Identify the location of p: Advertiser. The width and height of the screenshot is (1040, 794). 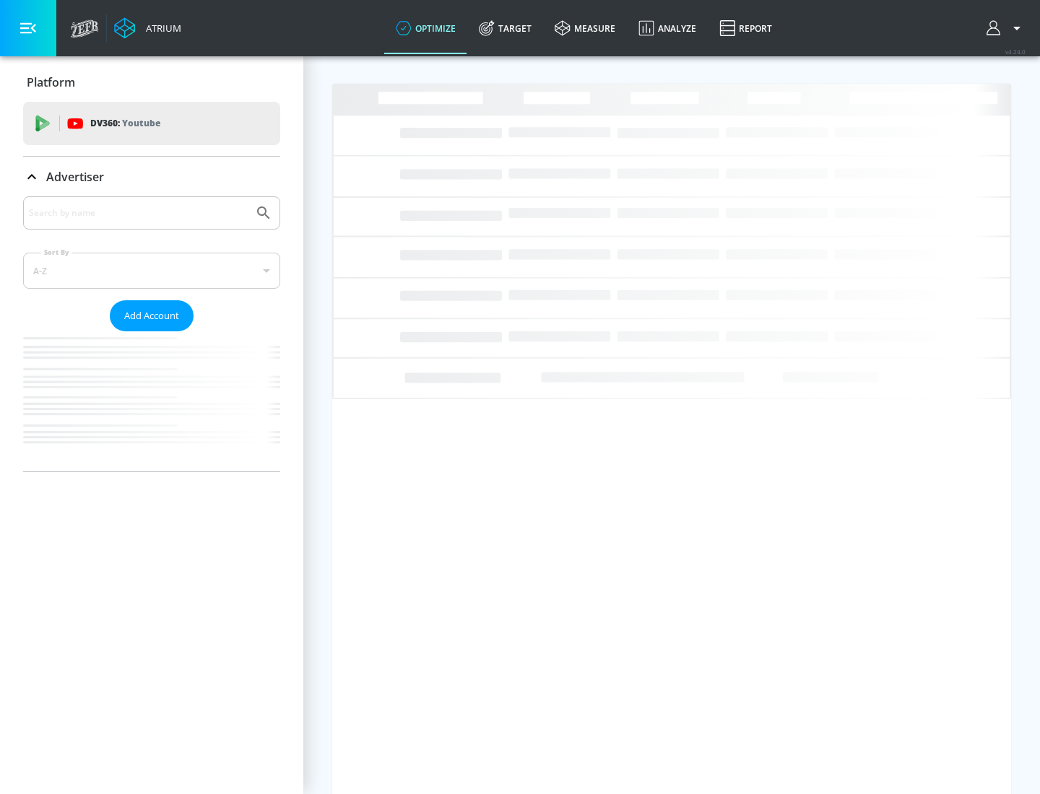
(75, 177).